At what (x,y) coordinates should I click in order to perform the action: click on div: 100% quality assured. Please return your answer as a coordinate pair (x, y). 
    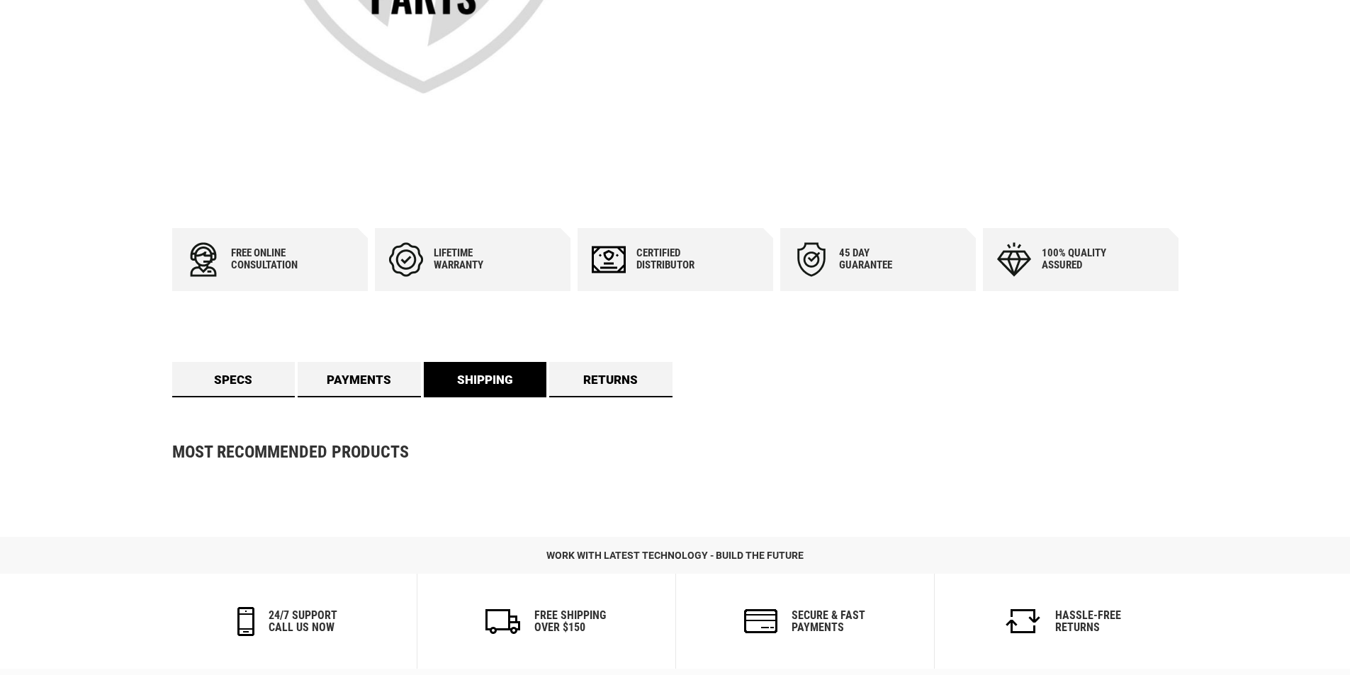
    Looking at the image, I should click on (1084, 259).